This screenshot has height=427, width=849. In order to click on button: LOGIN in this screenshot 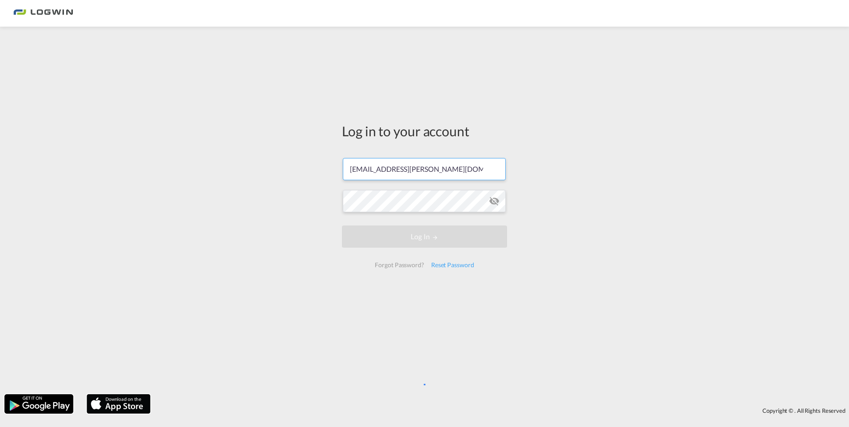, I will do `click(424, 237)`.